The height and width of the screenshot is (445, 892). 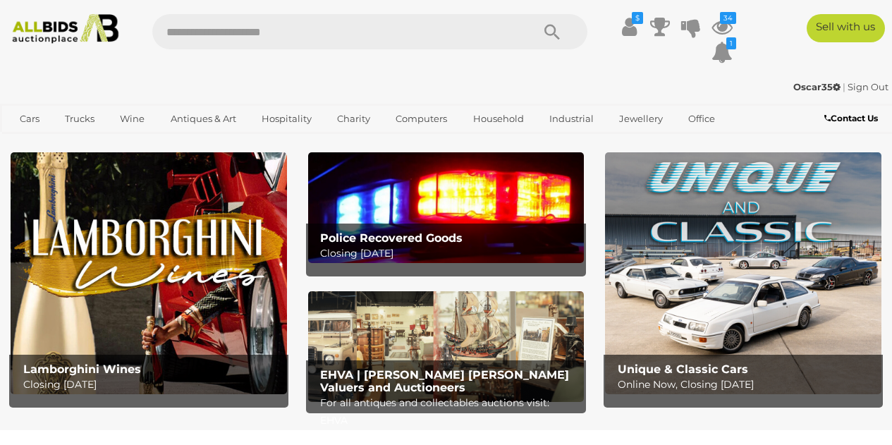 I want to click on a: Trucks, so click(x=80, y=118).